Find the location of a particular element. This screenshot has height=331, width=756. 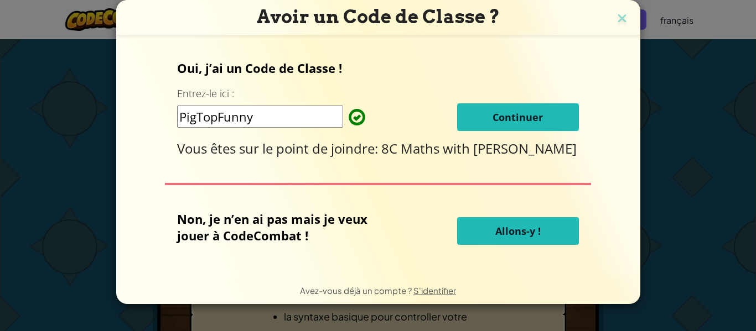

span: with is located at coordinates (458, 148).